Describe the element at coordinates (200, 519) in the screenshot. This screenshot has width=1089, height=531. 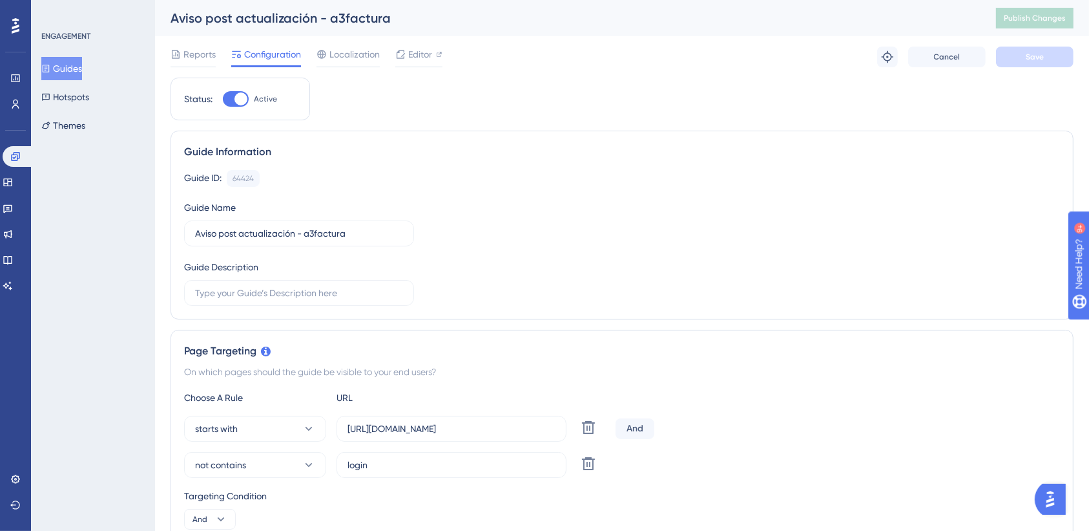
I see `span: And` at that location.